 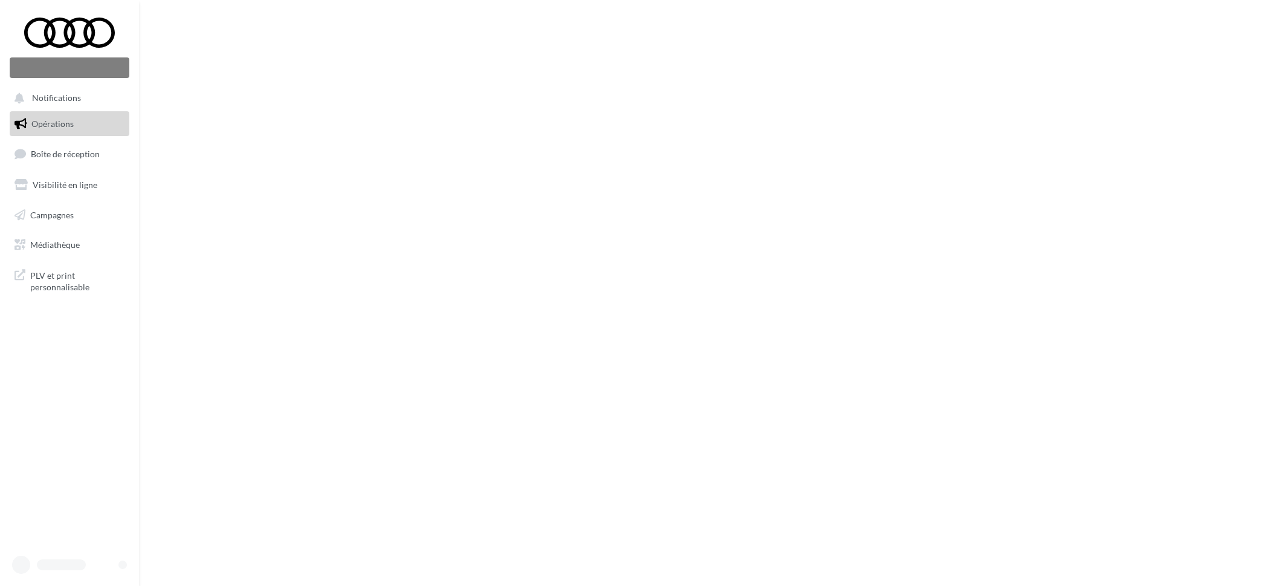 What do you see at coordinates (69, 124) in the screenshot?
I see `a: Opérations` at bounding box center [69, 124].